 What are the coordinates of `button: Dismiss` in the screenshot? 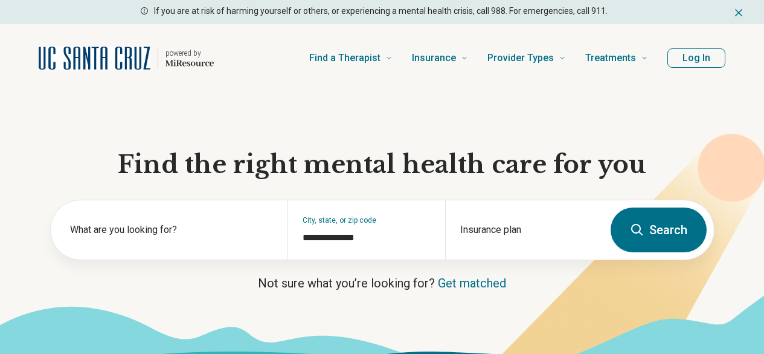 It's located at (739, 12).